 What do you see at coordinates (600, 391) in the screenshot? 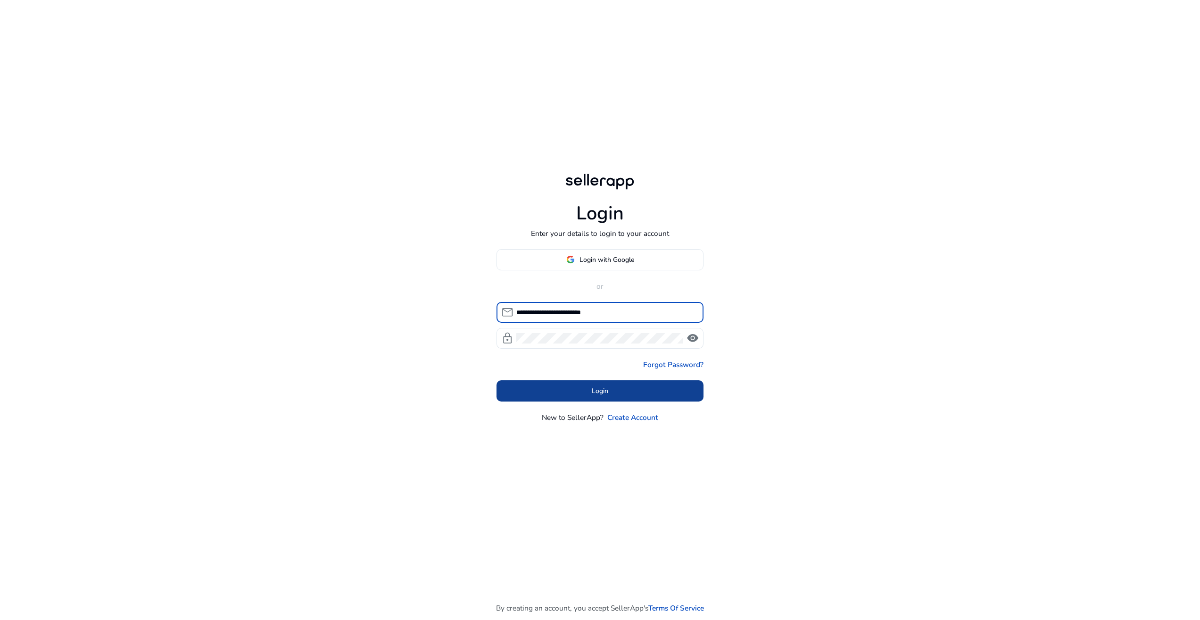
I see `span: Login` at bounding box center [600, 391].